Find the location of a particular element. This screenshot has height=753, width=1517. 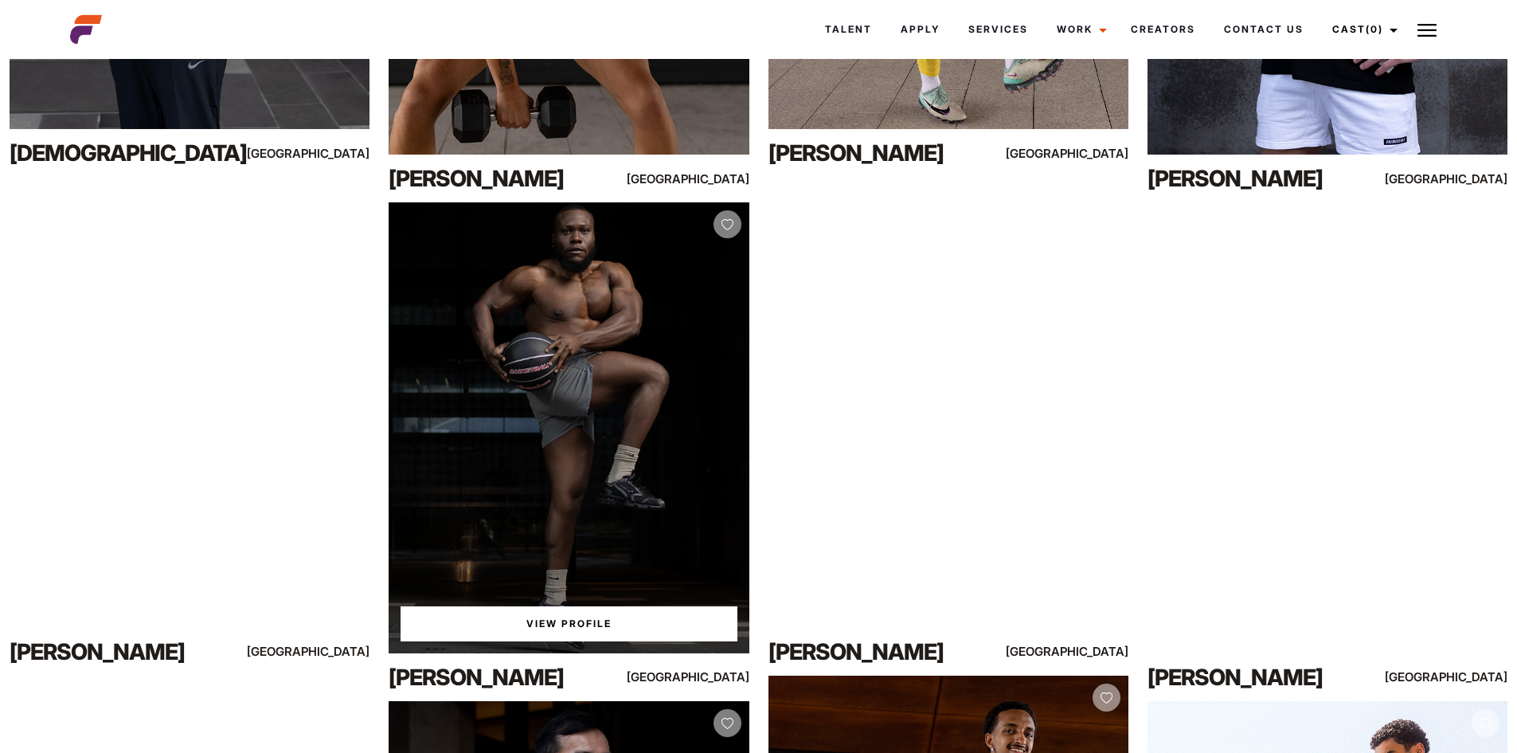

a: Contact Us is located at coordinates (1264, 29).